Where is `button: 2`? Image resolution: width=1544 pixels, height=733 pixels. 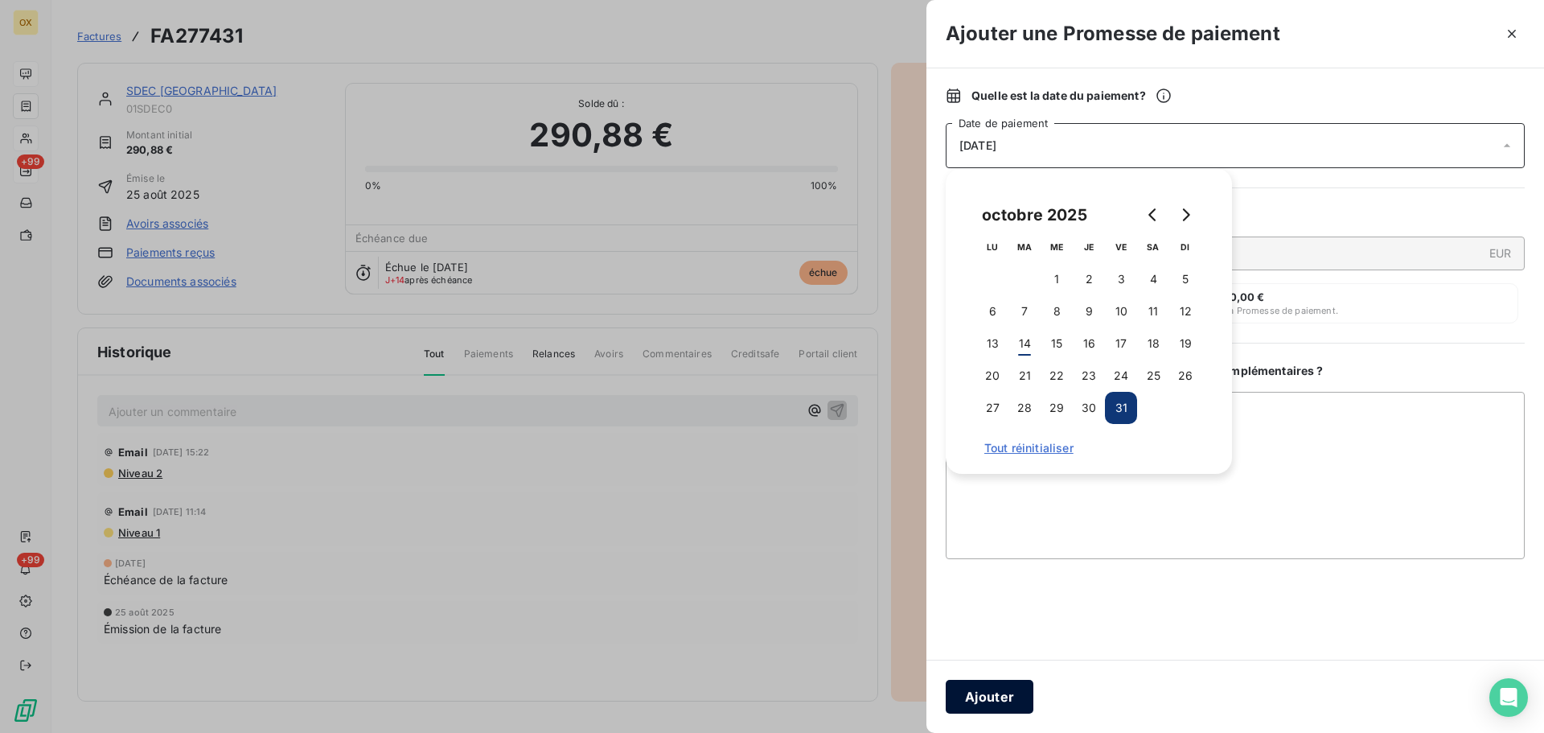
button: 2 is located at coordinates (1089, 279).